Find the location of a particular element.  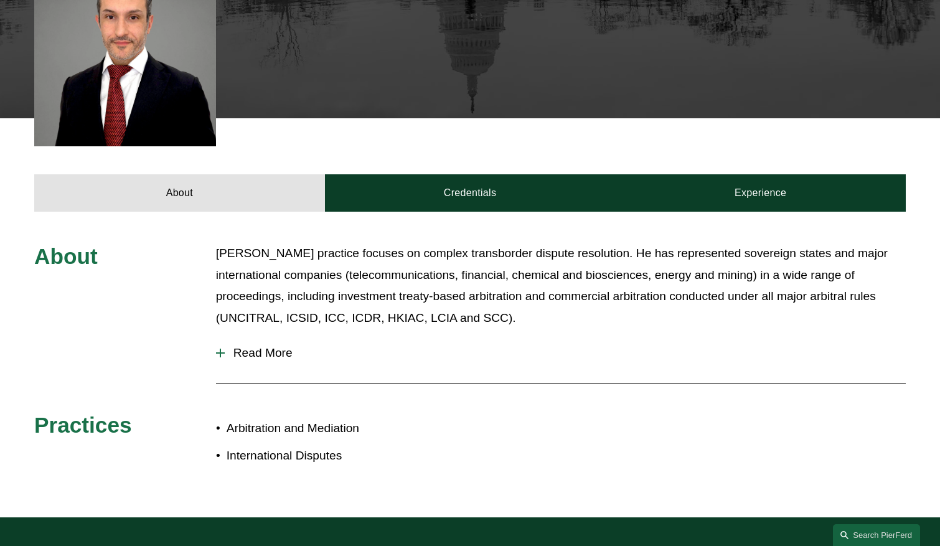

a: Search this site is located at coordinates (877, 535).